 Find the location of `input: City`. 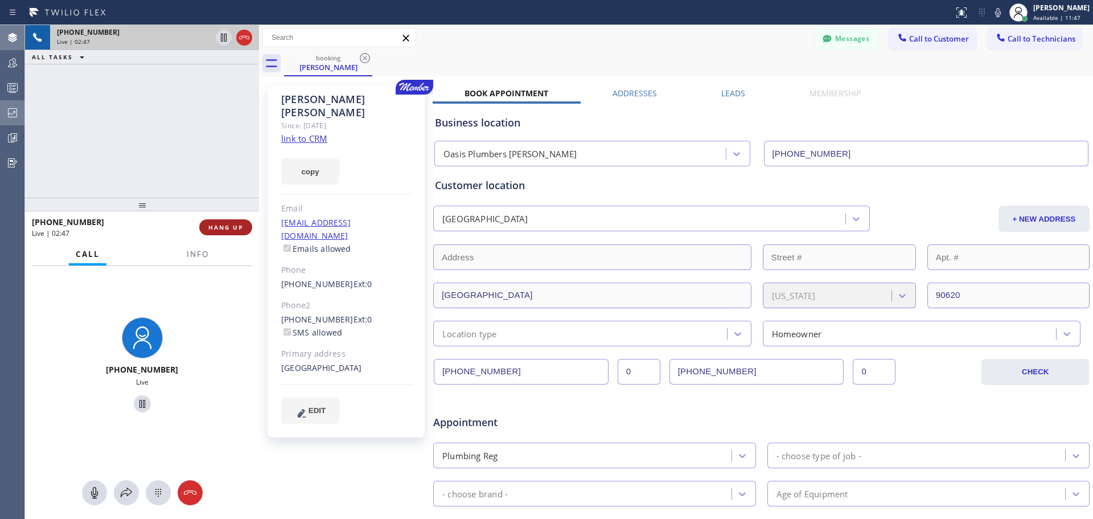

input: City is located at coordinates (592, 295).